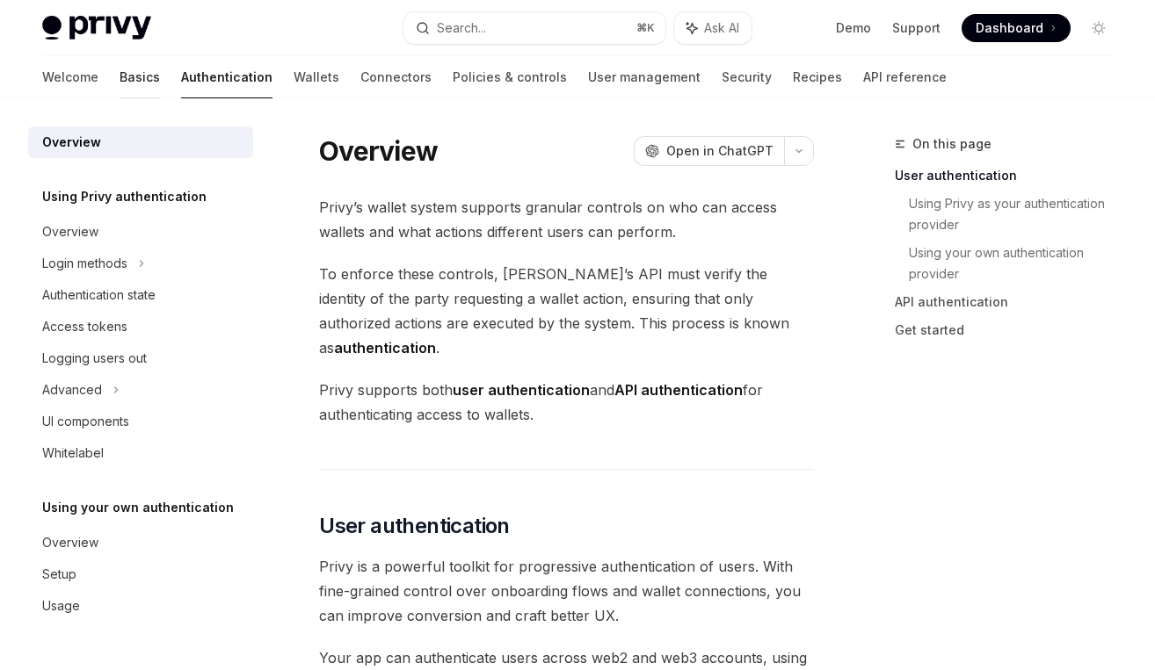 This screenshot has height=670, width=1155. Describe the element at coordinates (510, 77) in the screenshot. I see `a: Policies & controls` at that location.